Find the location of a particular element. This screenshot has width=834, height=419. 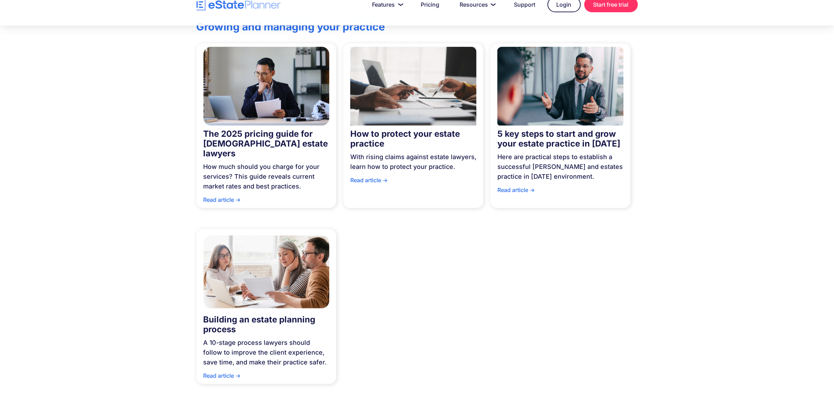

div: Building an estate planning process is located at coordinates (266, 325).